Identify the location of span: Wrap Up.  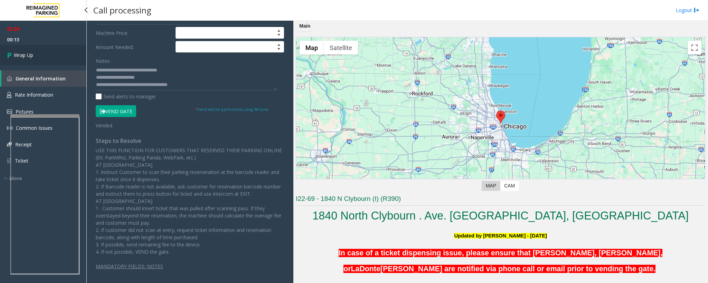
(24, 55).